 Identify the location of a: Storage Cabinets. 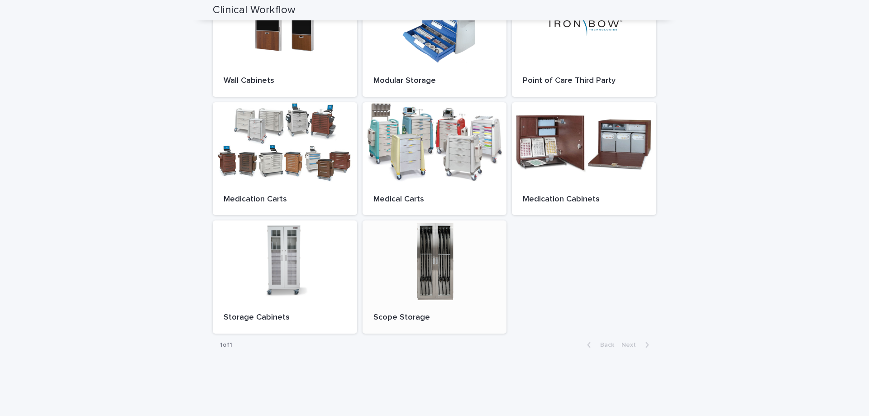
(285, 277).